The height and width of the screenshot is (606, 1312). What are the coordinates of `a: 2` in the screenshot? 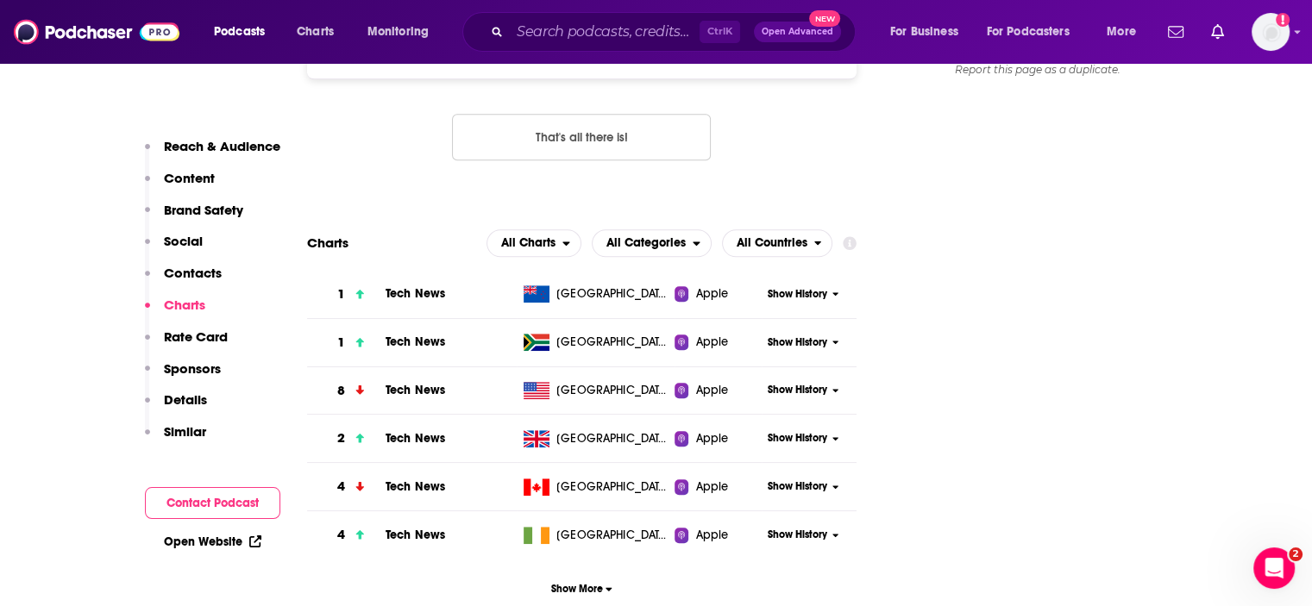 It's located at (346, 438).